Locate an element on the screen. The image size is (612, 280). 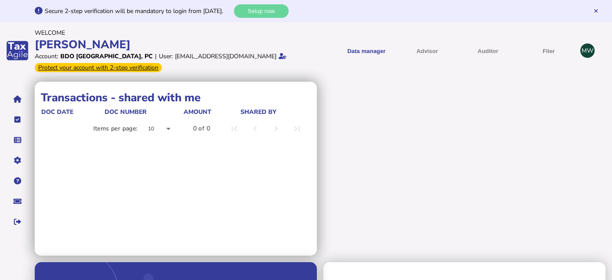
menu: navigate products is located at coordinates (442, 50).